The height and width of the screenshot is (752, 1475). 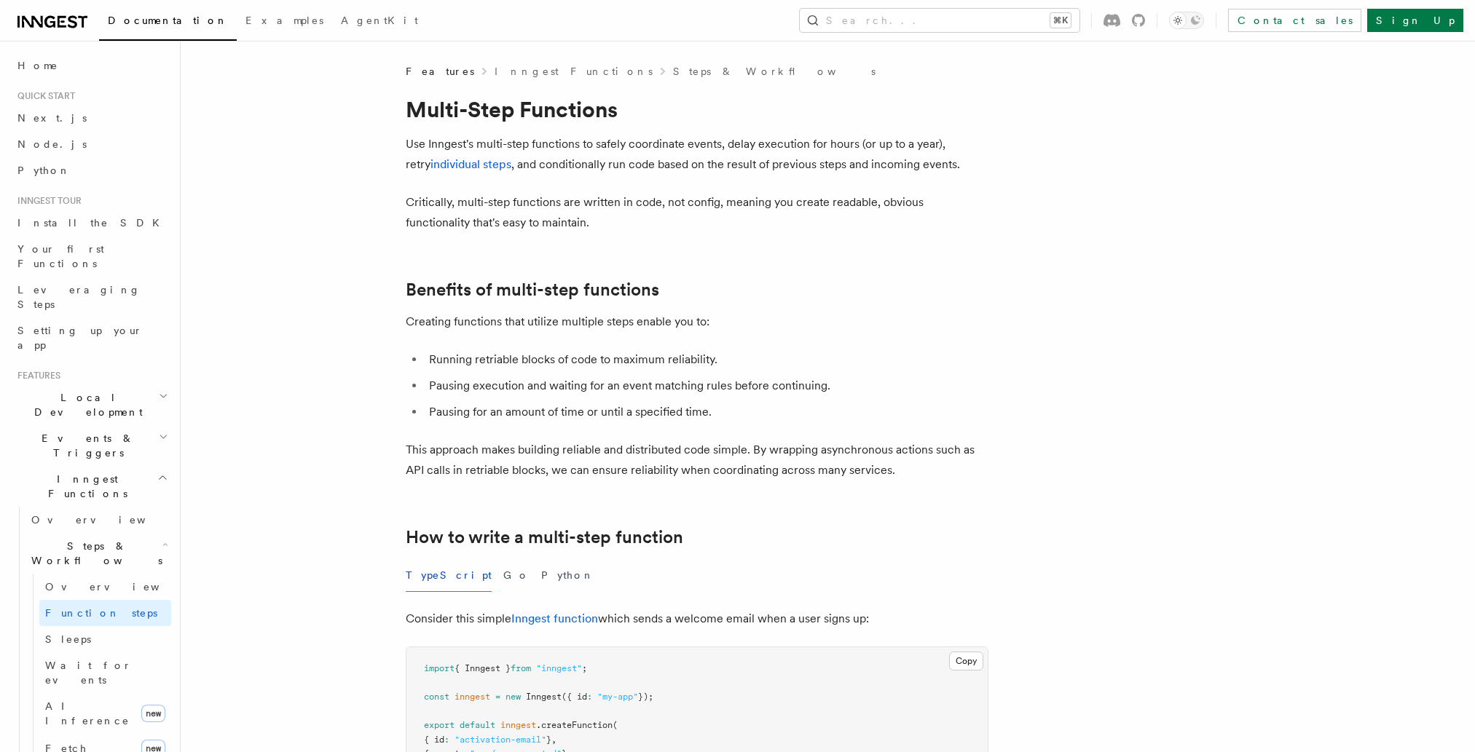 I want to click on span: Function steps, so click(x=101, y=613).